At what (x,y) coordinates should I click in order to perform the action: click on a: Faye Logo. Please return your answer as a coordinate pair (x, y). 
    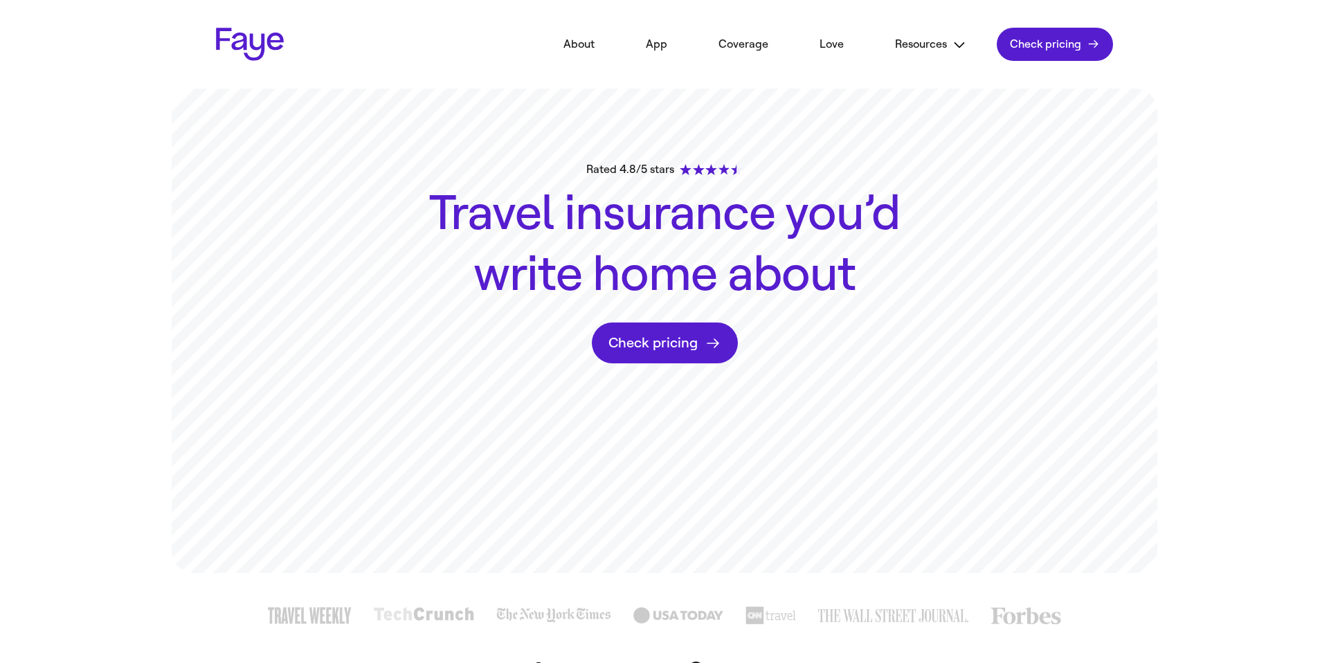
    Looking at the image, I should click on (250, 44).